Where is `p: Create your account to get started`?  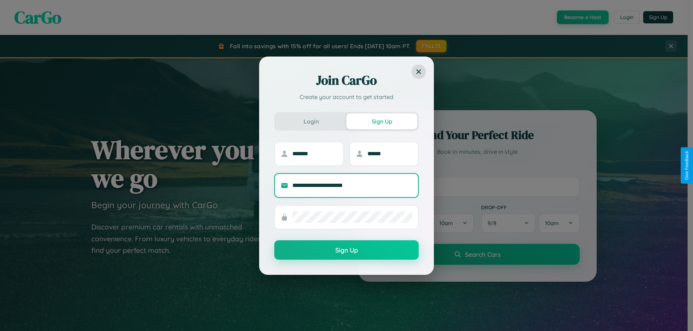
p: Create your account to get started is located at coordinates (346, 97).